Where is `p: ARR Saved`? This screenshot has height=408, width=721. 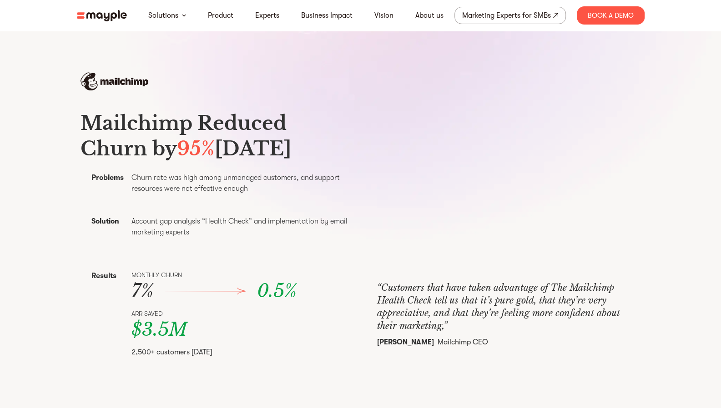 p: ARR Saved is located at coordinates (235, 314).